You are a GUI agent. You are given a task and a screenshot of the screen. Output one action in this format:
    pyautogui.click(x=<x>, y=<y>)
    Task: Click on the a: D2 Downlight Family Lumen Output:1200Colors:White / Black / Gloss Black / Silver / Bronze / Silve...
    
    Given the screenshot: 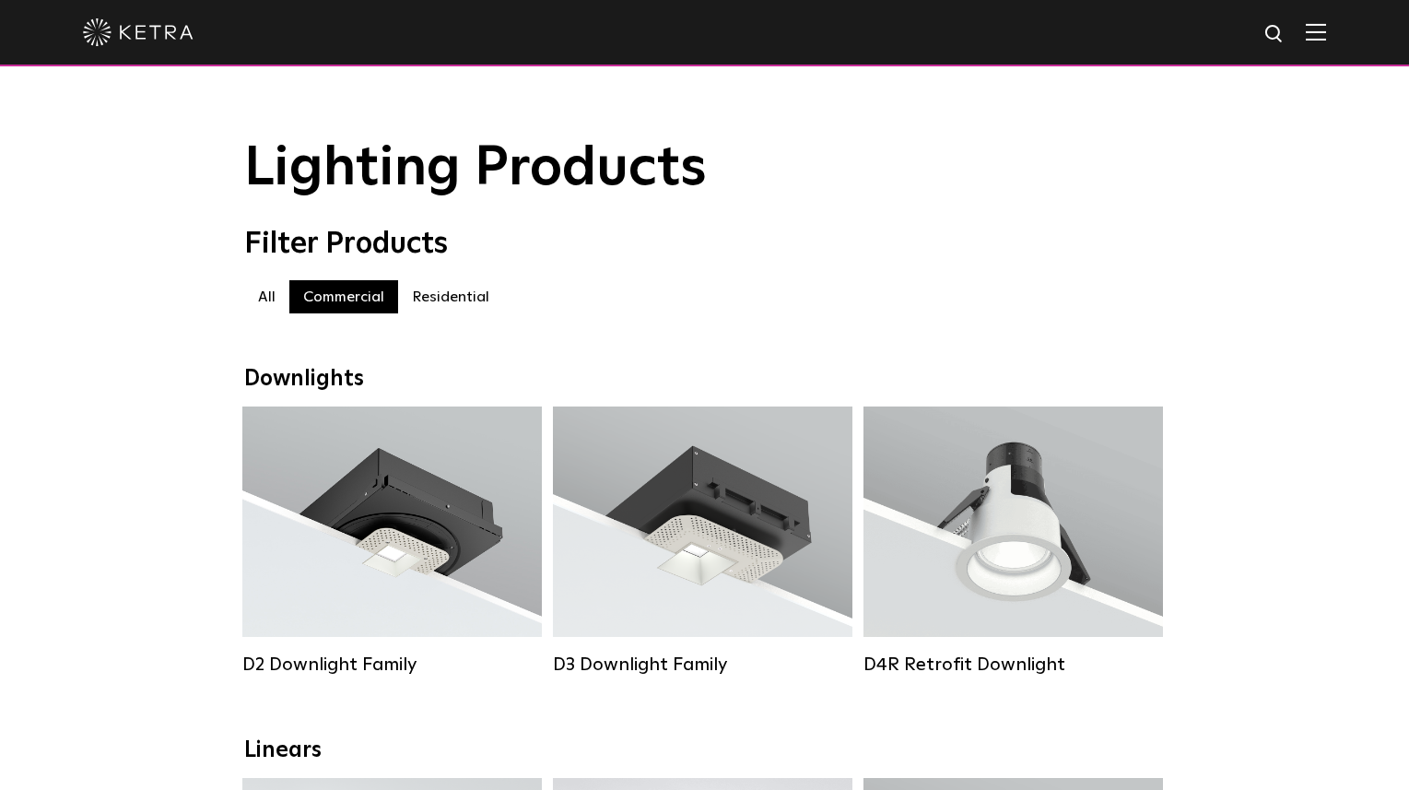 What is the action you would take?
    pyautogui.click(x=392, y=541)
    